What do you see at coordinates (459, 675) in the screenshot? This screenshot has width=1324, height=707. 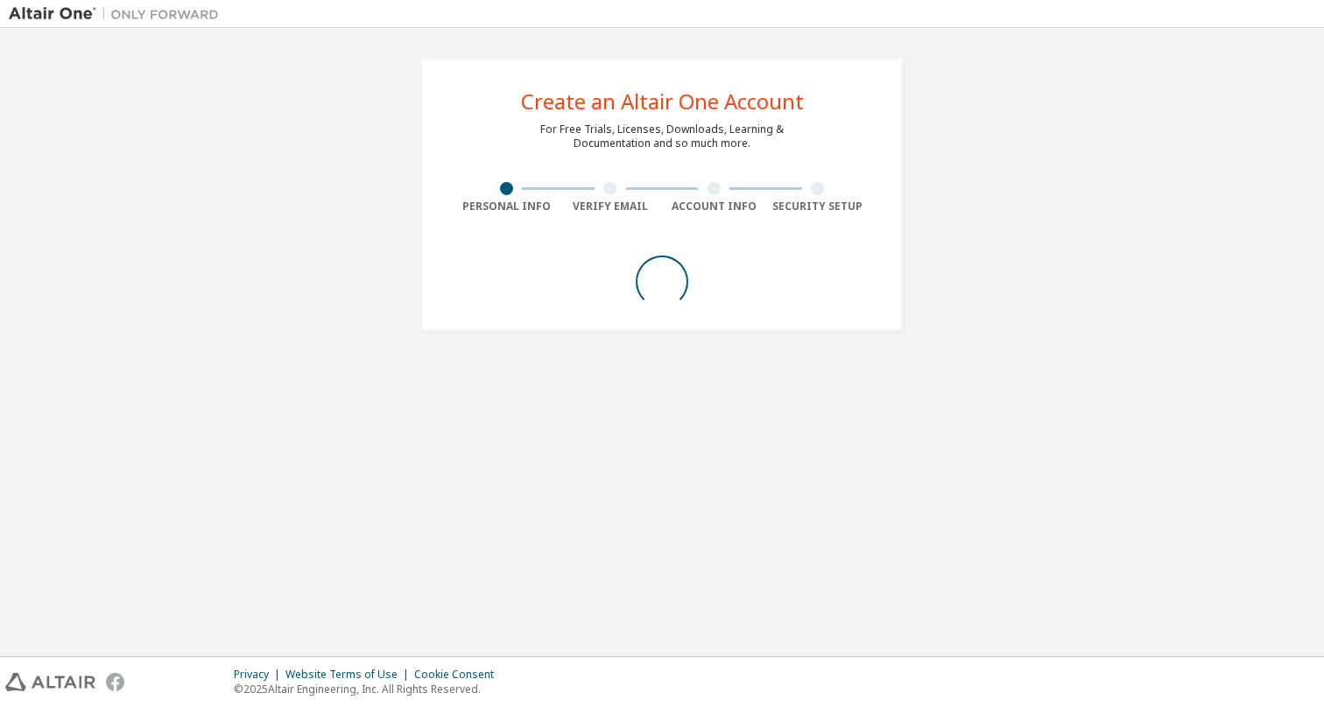 I see `div: Cookie Consent` at bounding box center [459, 675].